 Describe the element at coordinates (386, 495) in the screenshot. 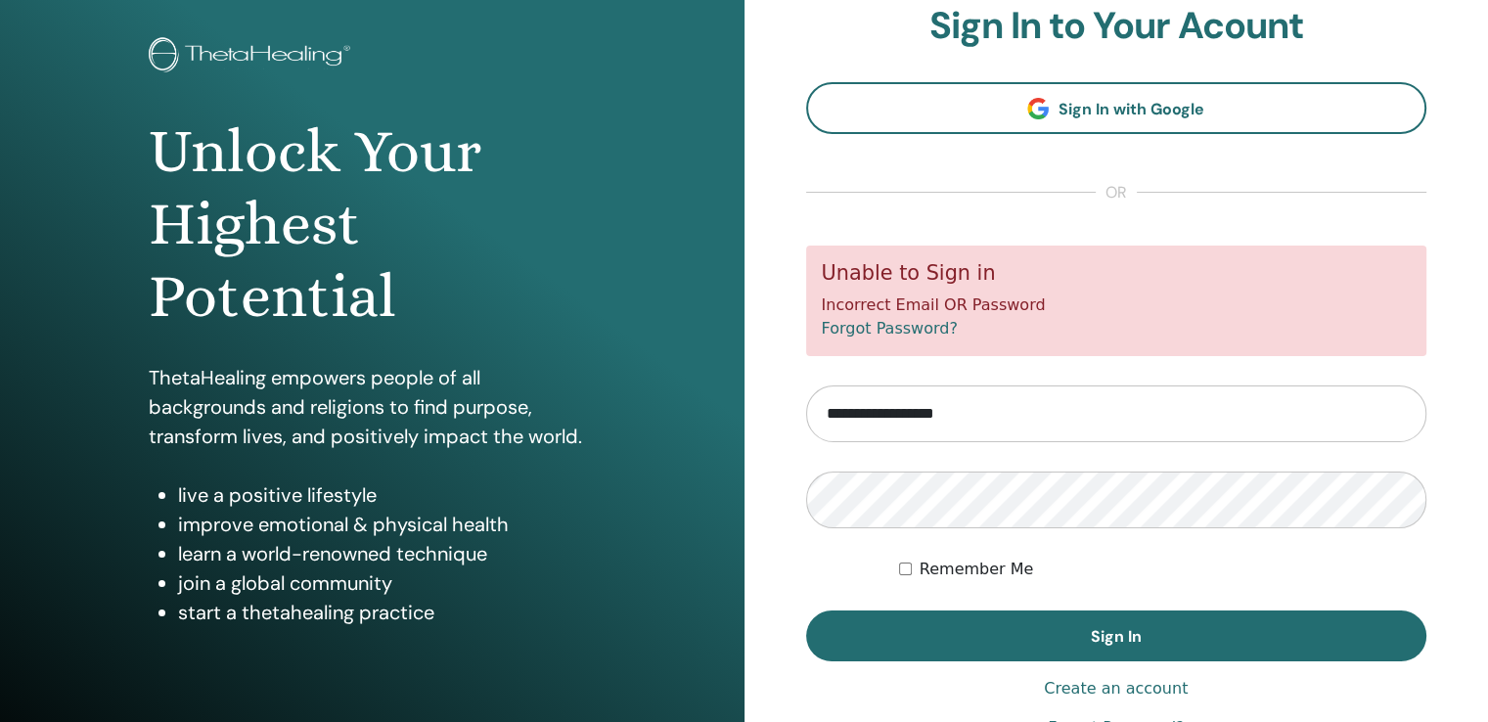

I see `li: live a positive lifestyle` at that location.